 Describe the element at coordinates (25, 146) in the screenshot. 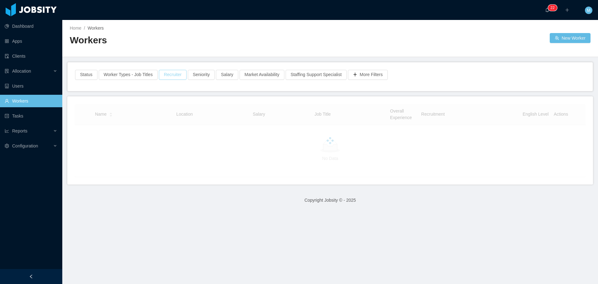

I see `span: Configuration` at that location.